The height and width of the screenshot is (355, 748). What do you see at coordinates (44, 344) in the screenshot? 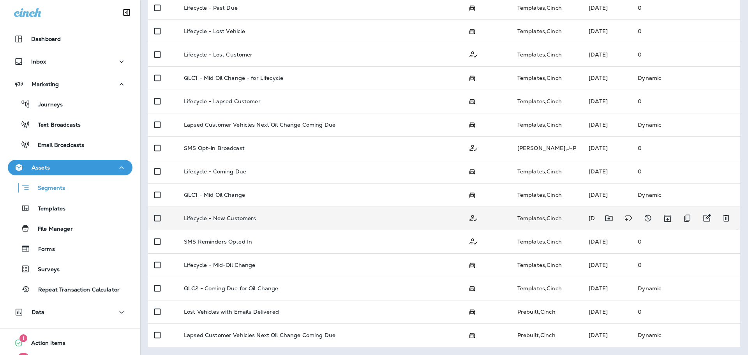
I see `span: Action Items` at bounding box center [44, 344].